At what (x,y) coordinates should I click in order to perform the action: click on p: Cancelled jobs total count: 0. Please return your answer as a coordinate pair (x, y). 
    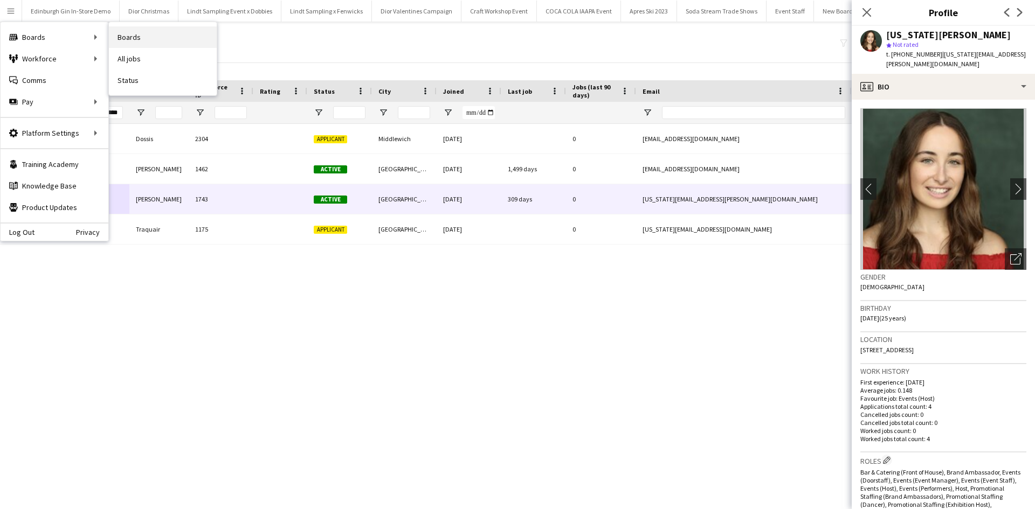
    Looking at the image, I should click on (943, 422).